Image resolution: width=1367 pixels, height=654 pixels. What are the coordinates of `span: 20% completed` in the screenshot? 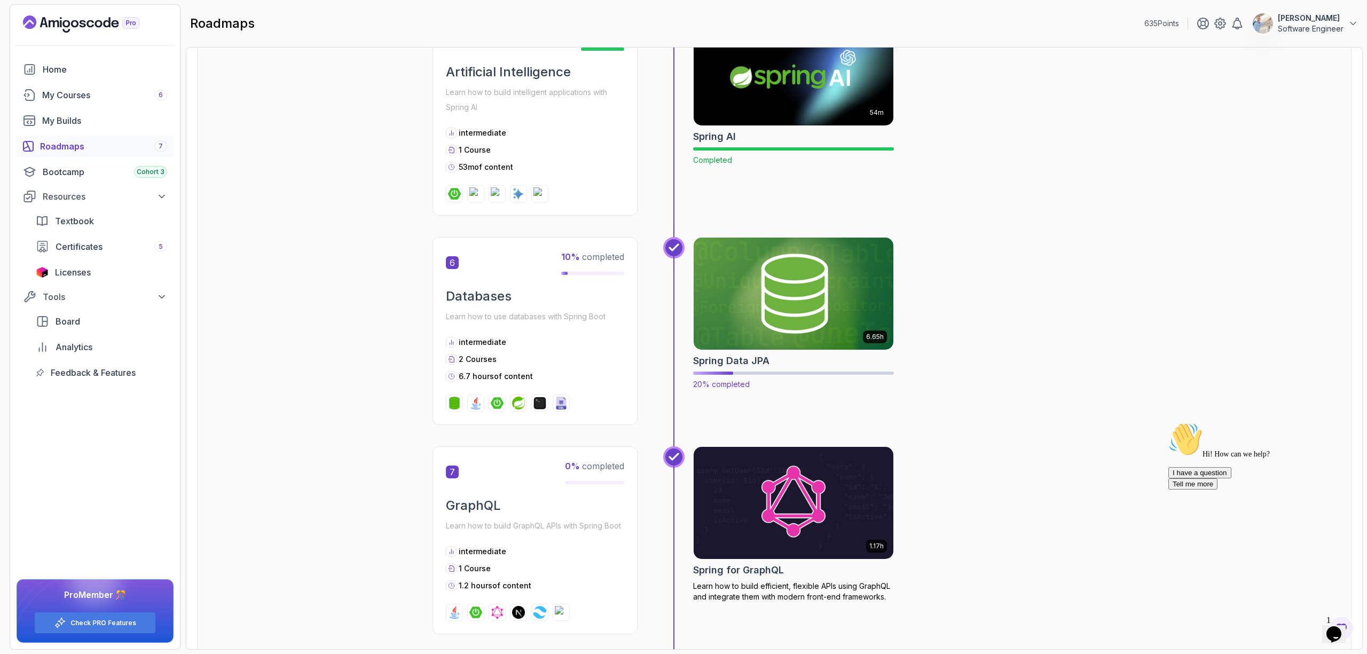 It's located at (721, 384).